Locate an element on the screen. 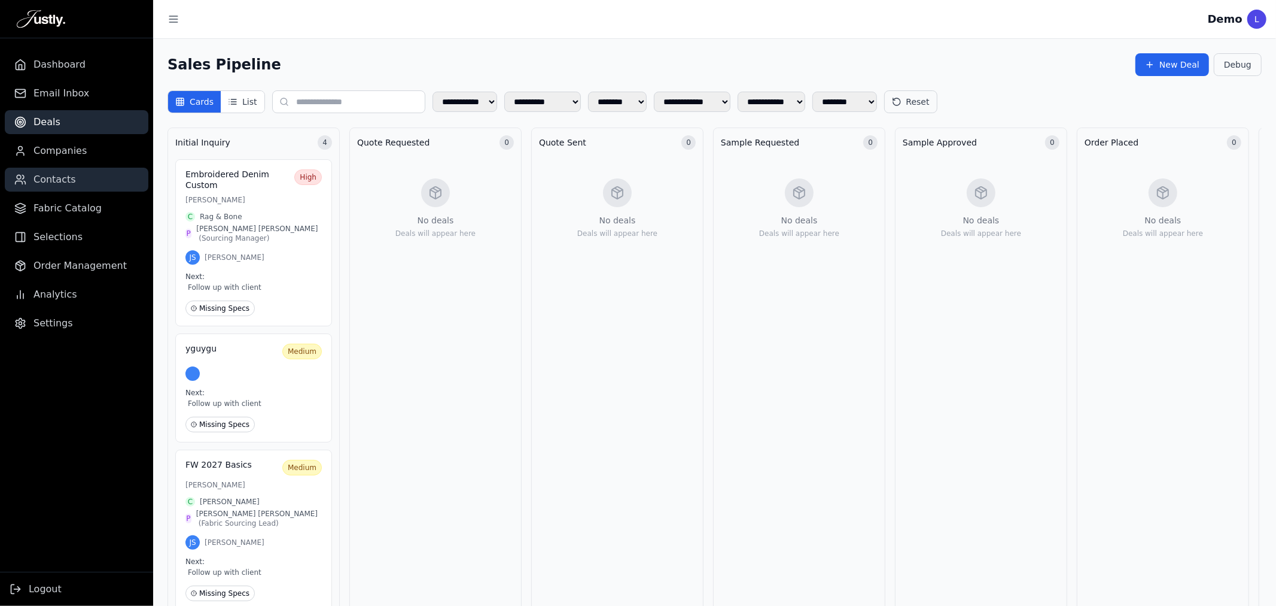 The image size is (1276, 606). span: Email Inbox is located at coordinates (61, 93).